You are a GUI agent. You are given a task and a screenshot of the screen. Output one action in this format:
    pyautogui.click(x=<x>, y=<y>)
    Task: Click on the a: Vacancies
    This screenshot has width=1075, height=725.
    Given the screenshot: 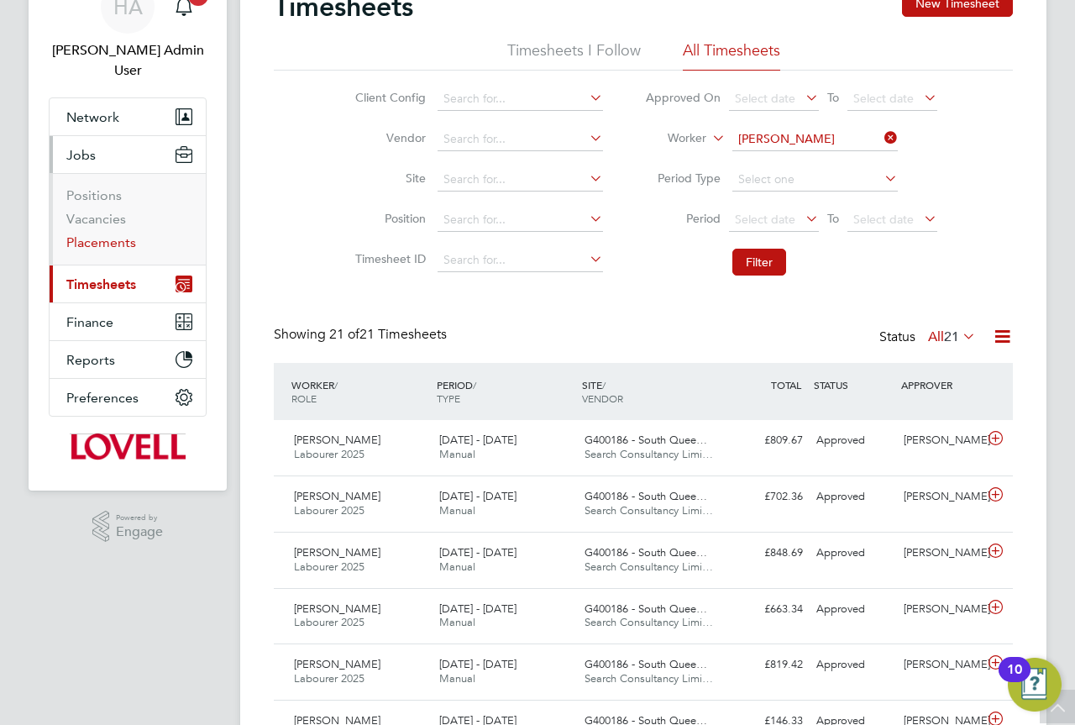 What is the action you would take?
    pyautogui.click(x=96, y=218)
    